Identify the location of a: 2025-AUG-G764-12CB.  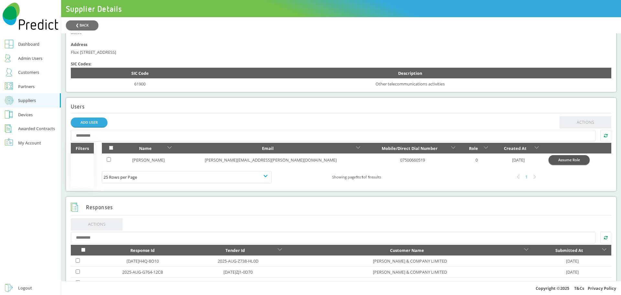
(143, 272).